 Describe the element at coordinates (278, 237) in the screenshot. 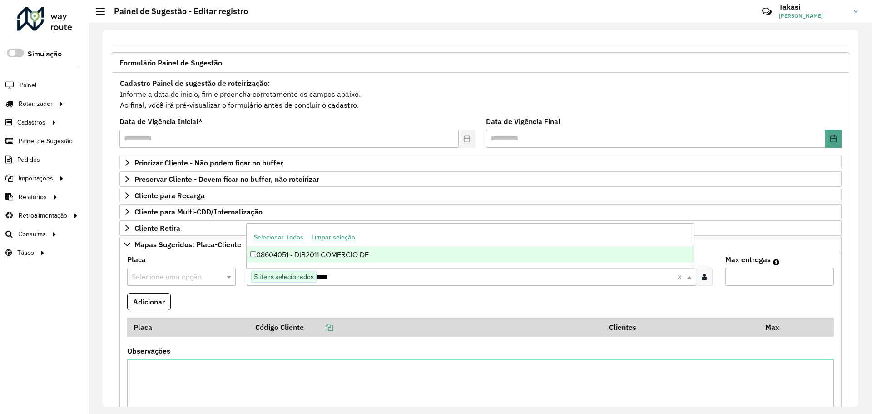

I see `button: Selecionar Todos` at that location.